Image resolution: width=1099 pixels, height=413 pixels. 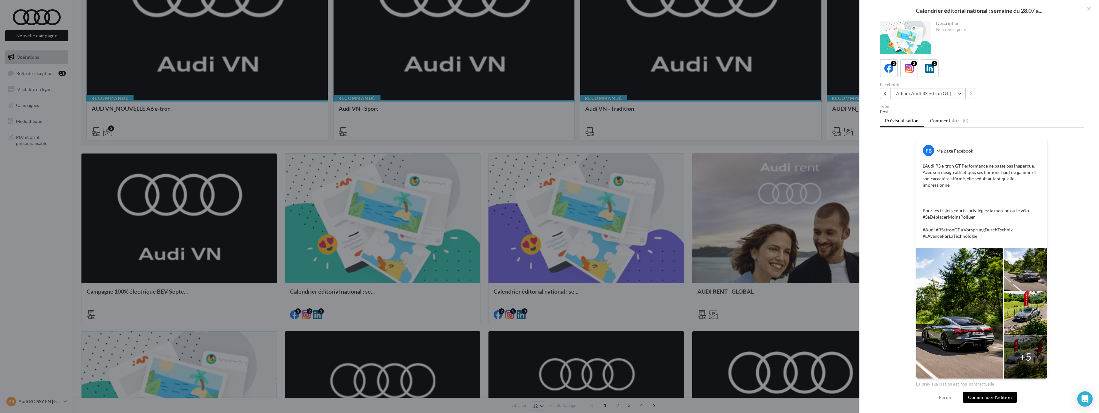 What do you see at coordinates (1025, 357) in the screenshot?
I see `div: +5` at bounding box center [1025, 357].